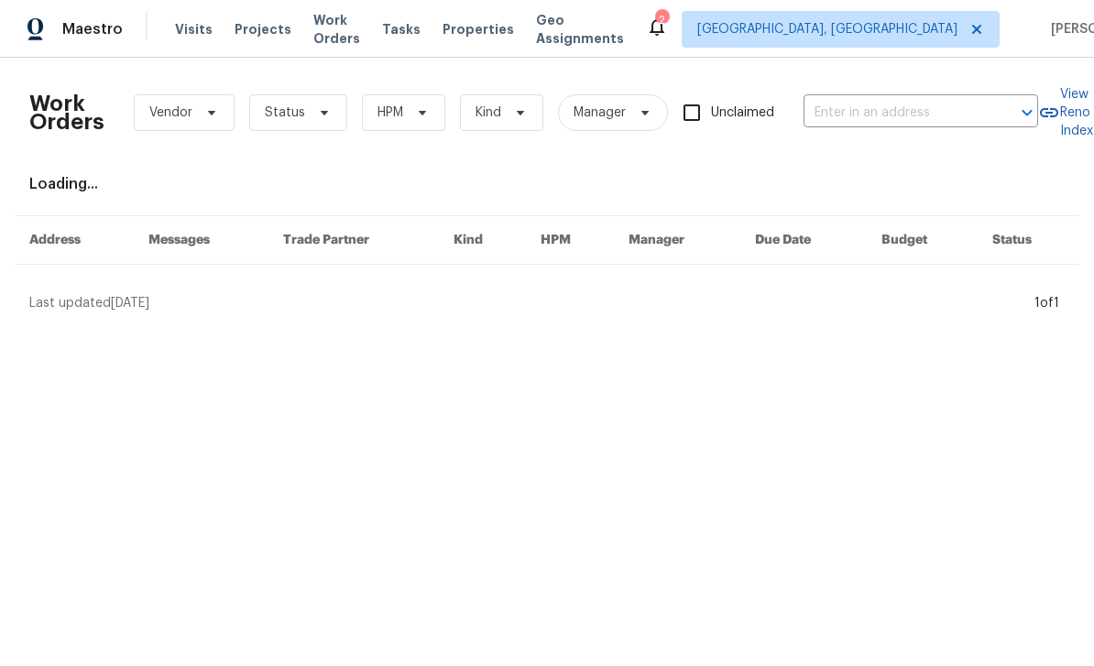 This screenshot has height=666, width=1094. What do you see at coordinates (742, 113) in the screenshot?
I see `span: Unclaimed` at bounding box center [742, 113].